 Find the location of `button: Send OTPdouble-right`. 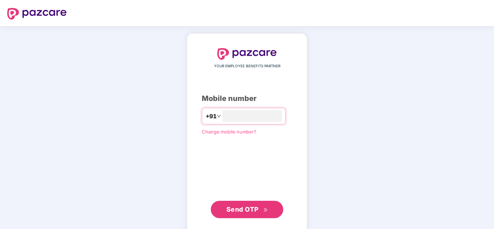

button: Send OTPdouble-right is located at coordinates (247, 210).